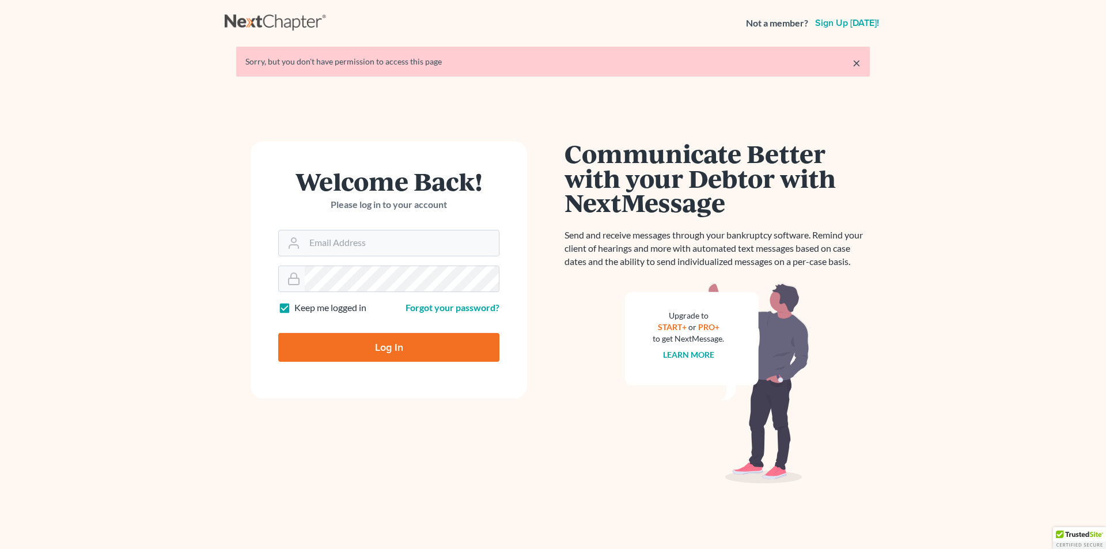  What do you see at coordinates (717, 383) in the screenshot?
I see `img: nextmessage_bg-59042aed3d76b12b5cd301f8e5b87938c9018125f34e5fa2b7a6b67550977c72.svg` at bounding box center [717, 383].